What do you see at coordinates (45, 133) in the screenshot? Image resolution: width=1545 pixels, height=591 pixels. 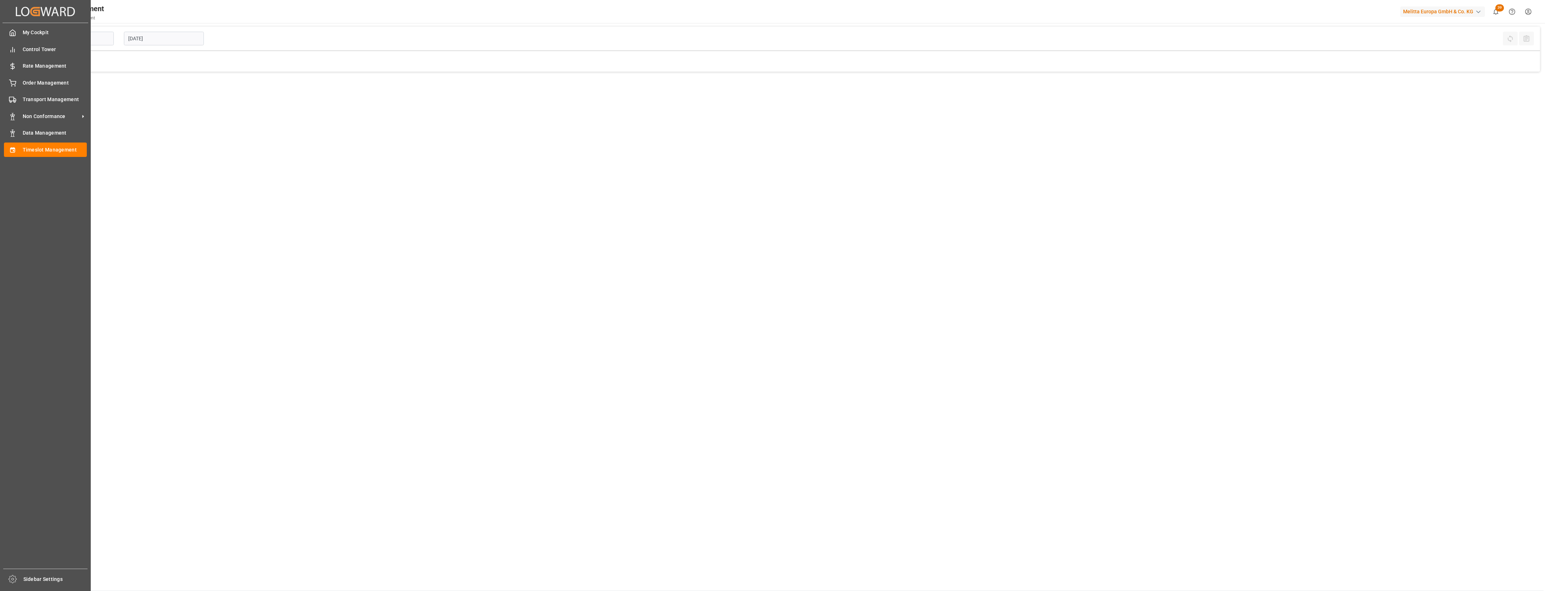 I see `a: Data Management` at bounding box center [45, 133].